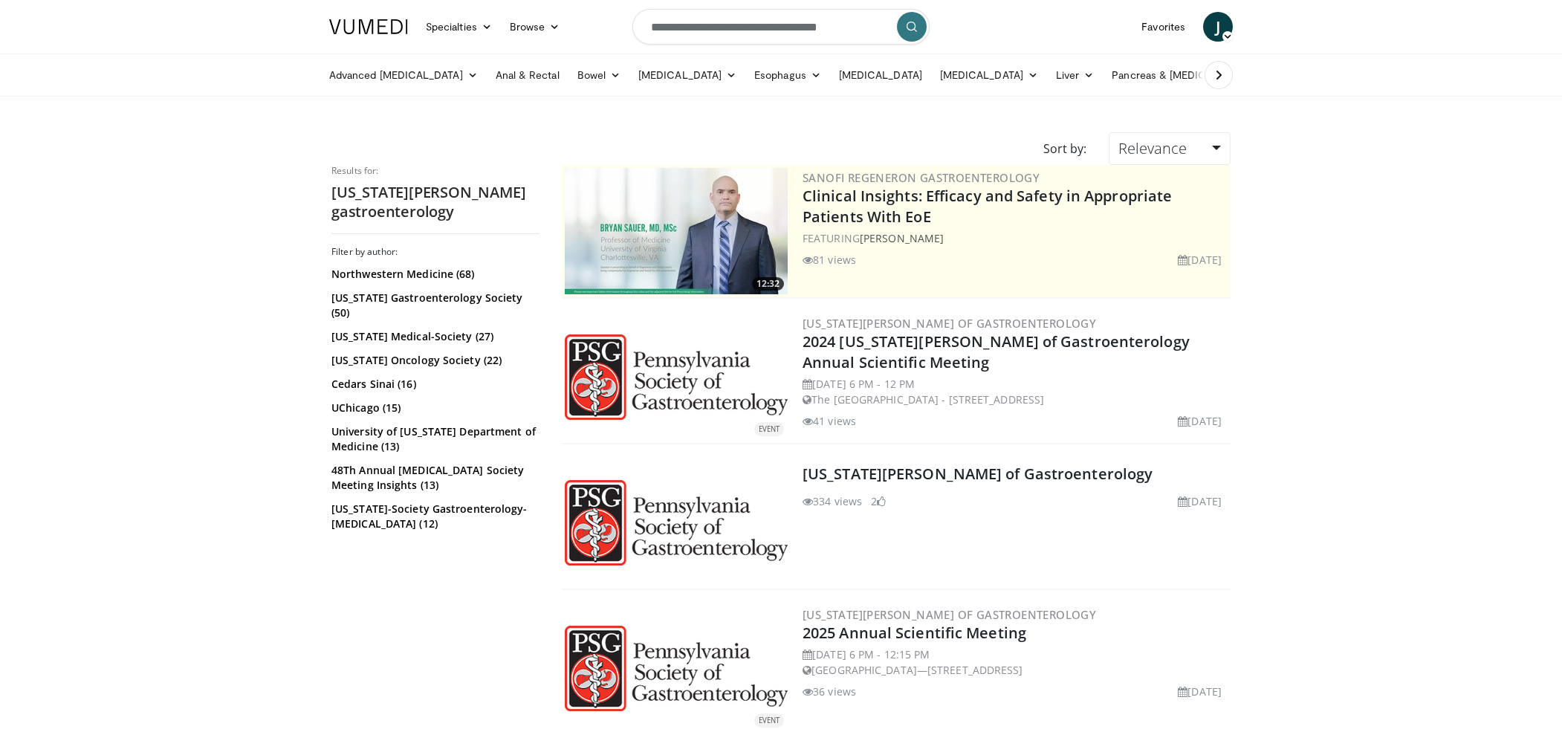  I want to click on input: Search topics, interventions, so click(781, 27).